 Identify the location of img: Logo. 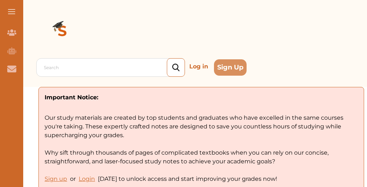
(62, 32).